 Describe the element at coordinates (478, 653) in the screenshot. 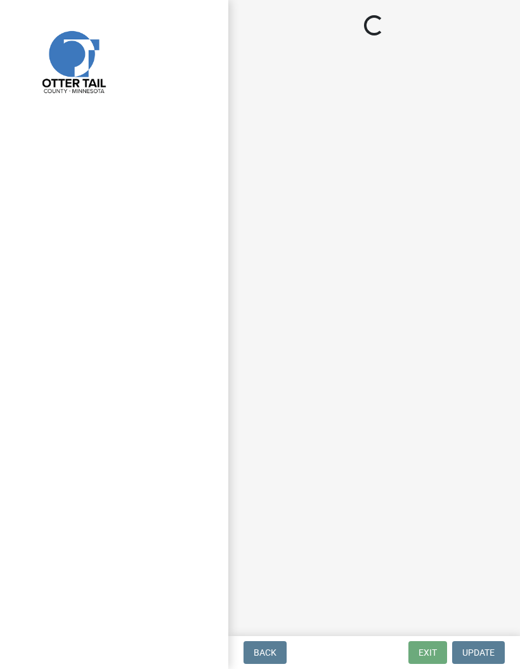

I see `button: Update` at that location.